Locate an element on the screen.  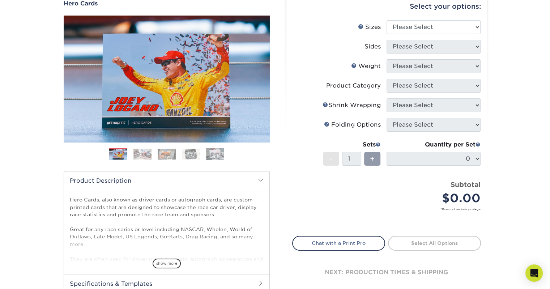
div: $0.00 is located at coordinates (436, 198).